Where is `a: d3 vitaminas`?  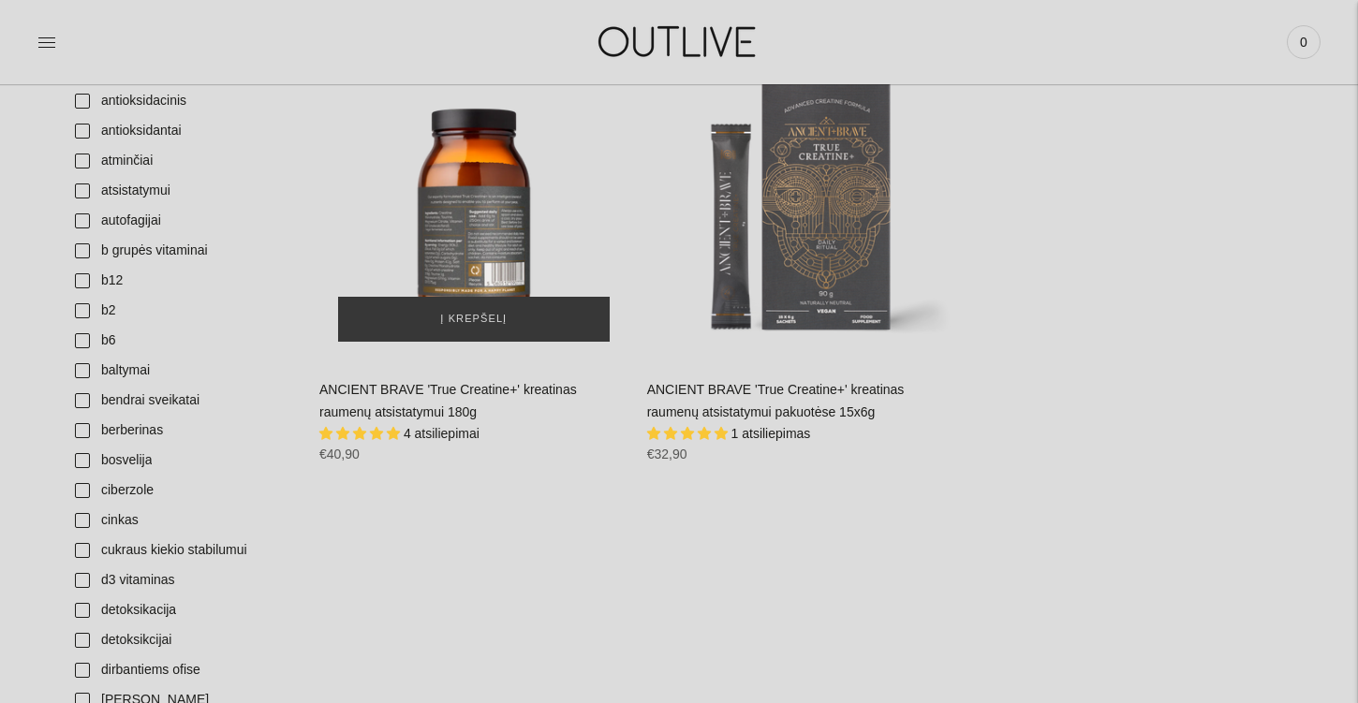
a: d3 vitaminas is located at coordinates (182, 581).